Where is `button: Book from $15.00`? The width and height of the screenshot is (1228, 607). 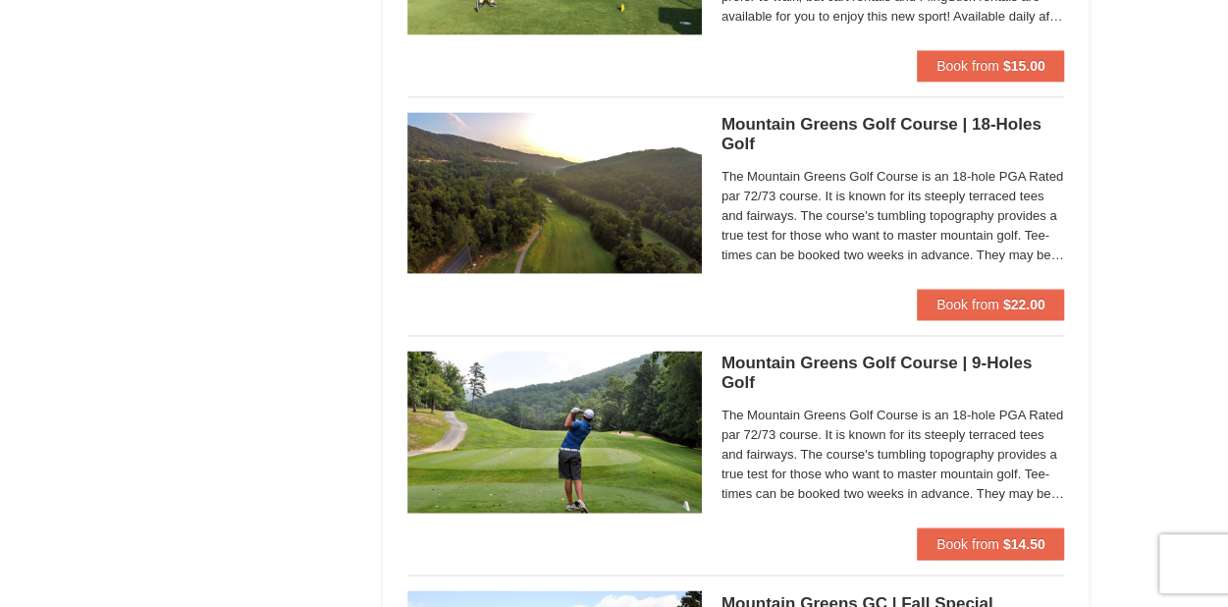
button: Book from $15.00 is located at coordinates (990, 66).